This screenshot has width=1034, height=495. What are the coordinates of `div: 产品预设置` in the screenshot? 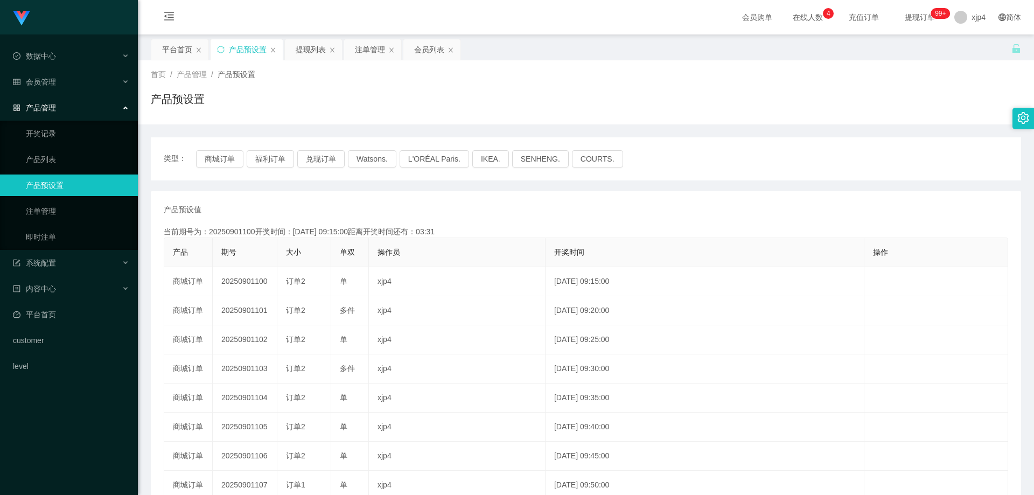 It's located at (248, 50).